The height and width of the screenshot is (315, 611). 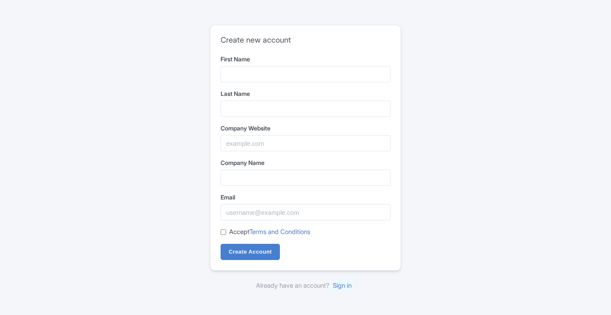 I want to click on input: Create Account, so click(x=250, y=252).